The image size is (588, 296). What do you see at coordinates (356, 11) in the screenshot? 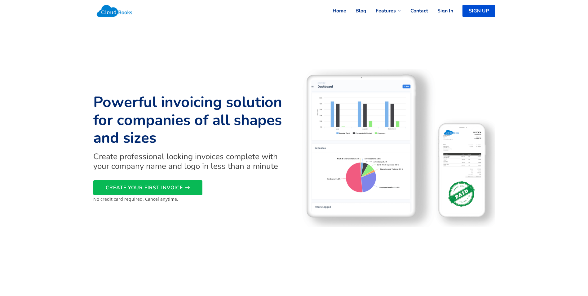
I see `a: Blog` at bounding box center [356, 11].